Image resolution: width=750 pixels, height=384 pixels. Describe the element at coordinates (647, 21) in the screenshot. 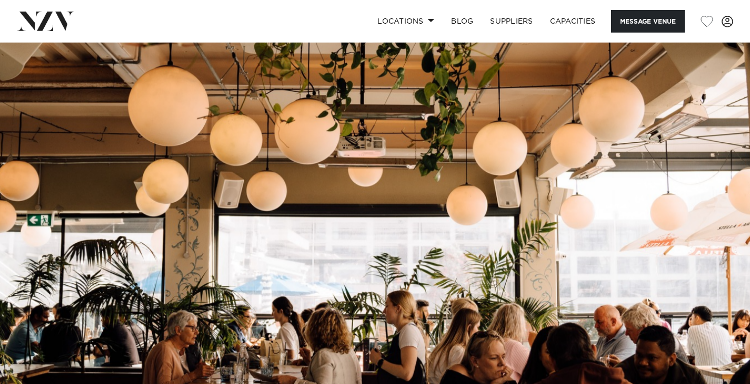

I see `button: Message Venue` at that location.